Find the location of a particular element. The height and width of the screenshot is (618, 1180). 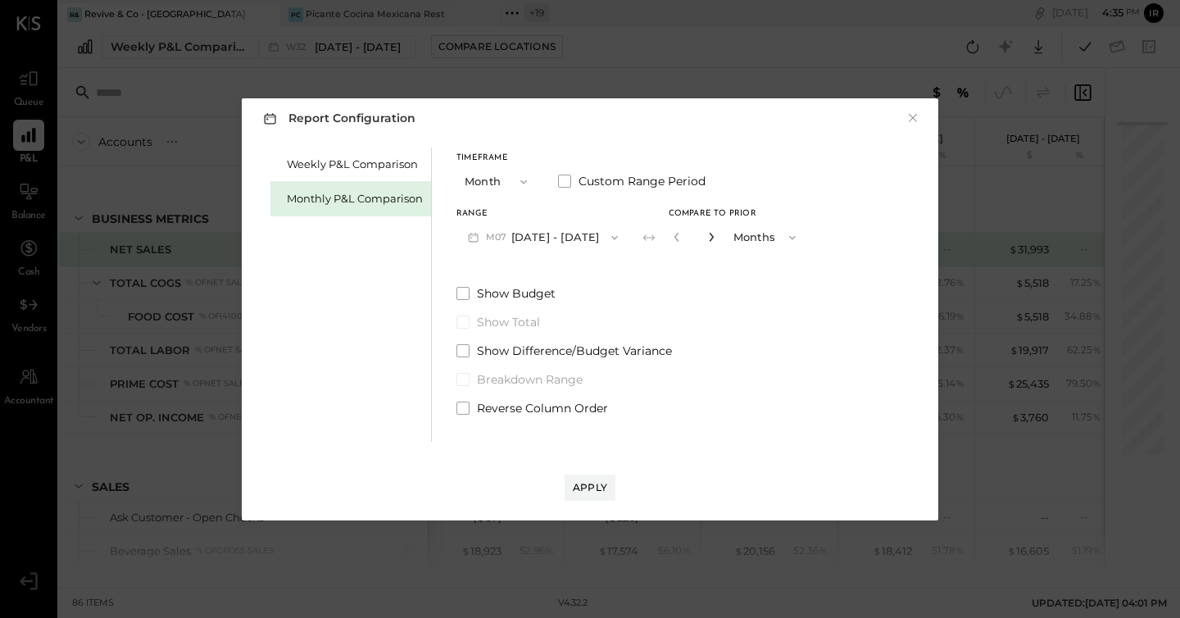

span: Show Difference/Budget Variance is located at coordinates (574, 351).